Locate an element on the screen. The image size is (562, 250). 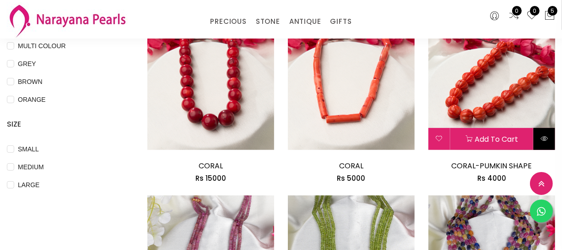
button: Quick View is located at coordinates (545, 139).